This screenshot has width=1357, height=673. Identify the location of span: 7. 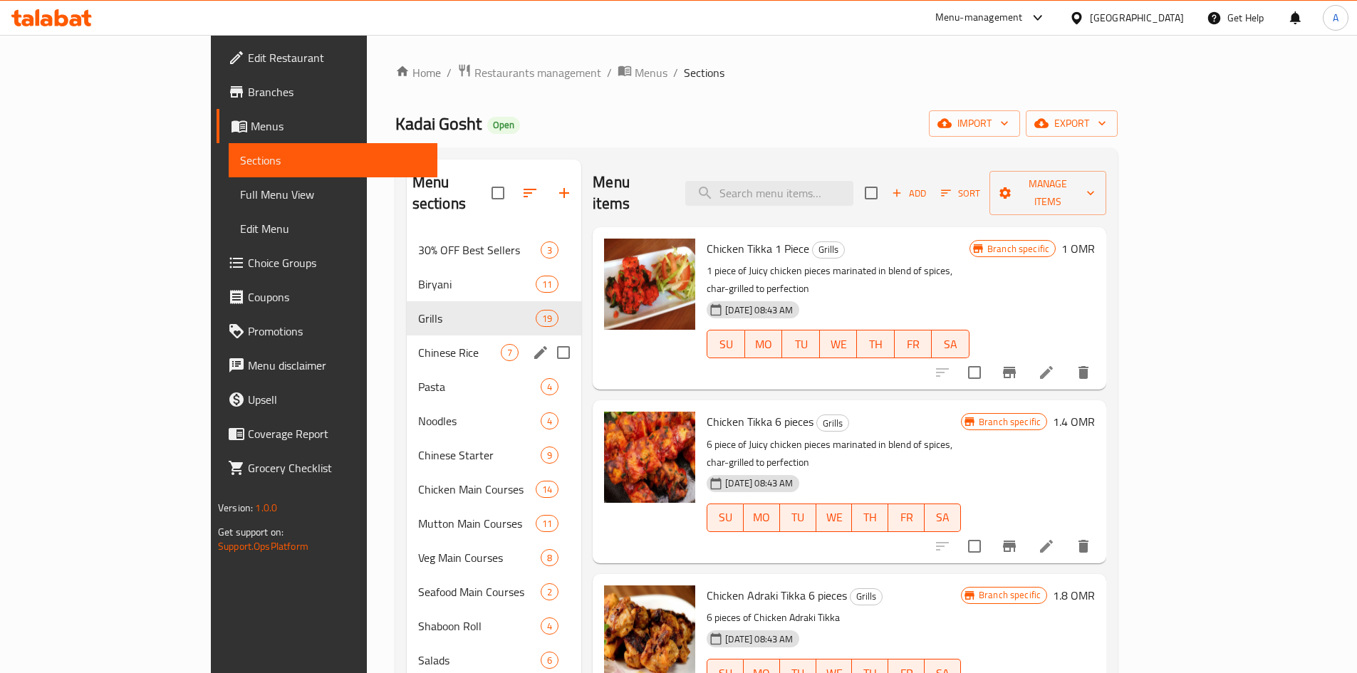
(509, 353).